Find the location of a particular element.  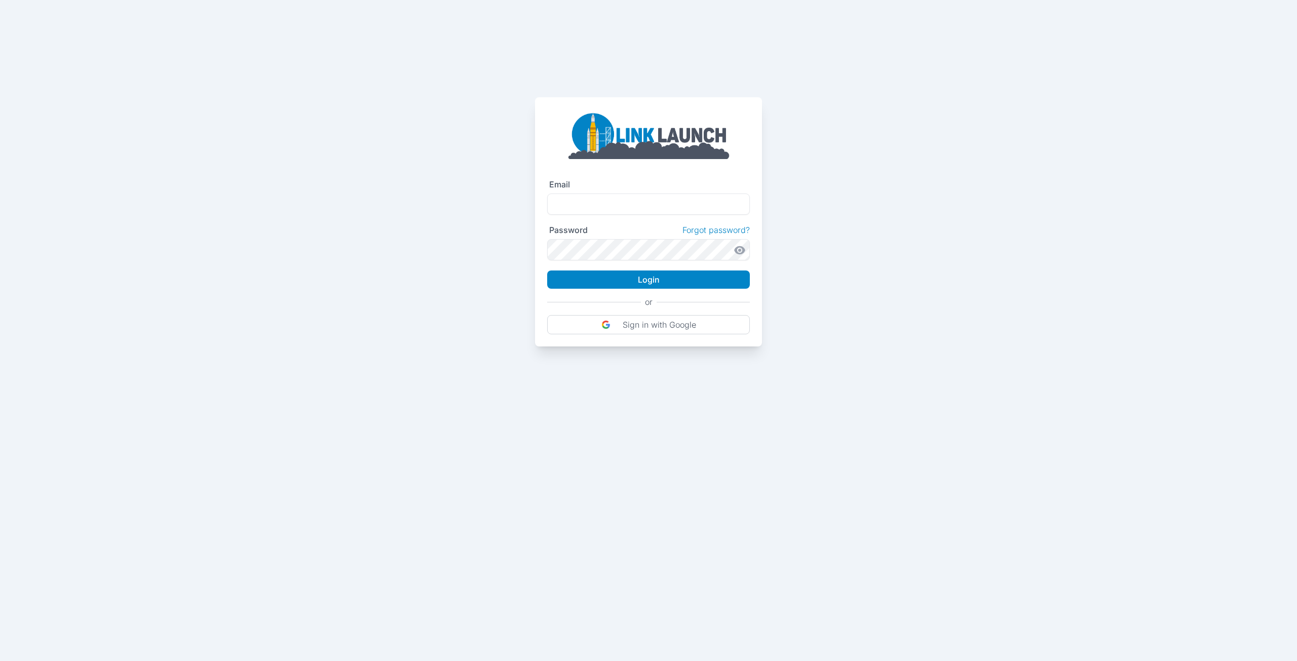

button: Login is located at coordinates (649, 280).